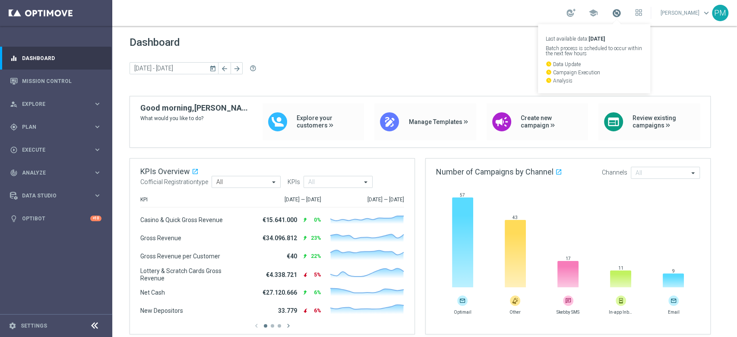 The image size is (737, 337). What do you see at coordinates (57, 173) in the screenshot?
I see `span: Analyze` at bounding box center [57, 173].